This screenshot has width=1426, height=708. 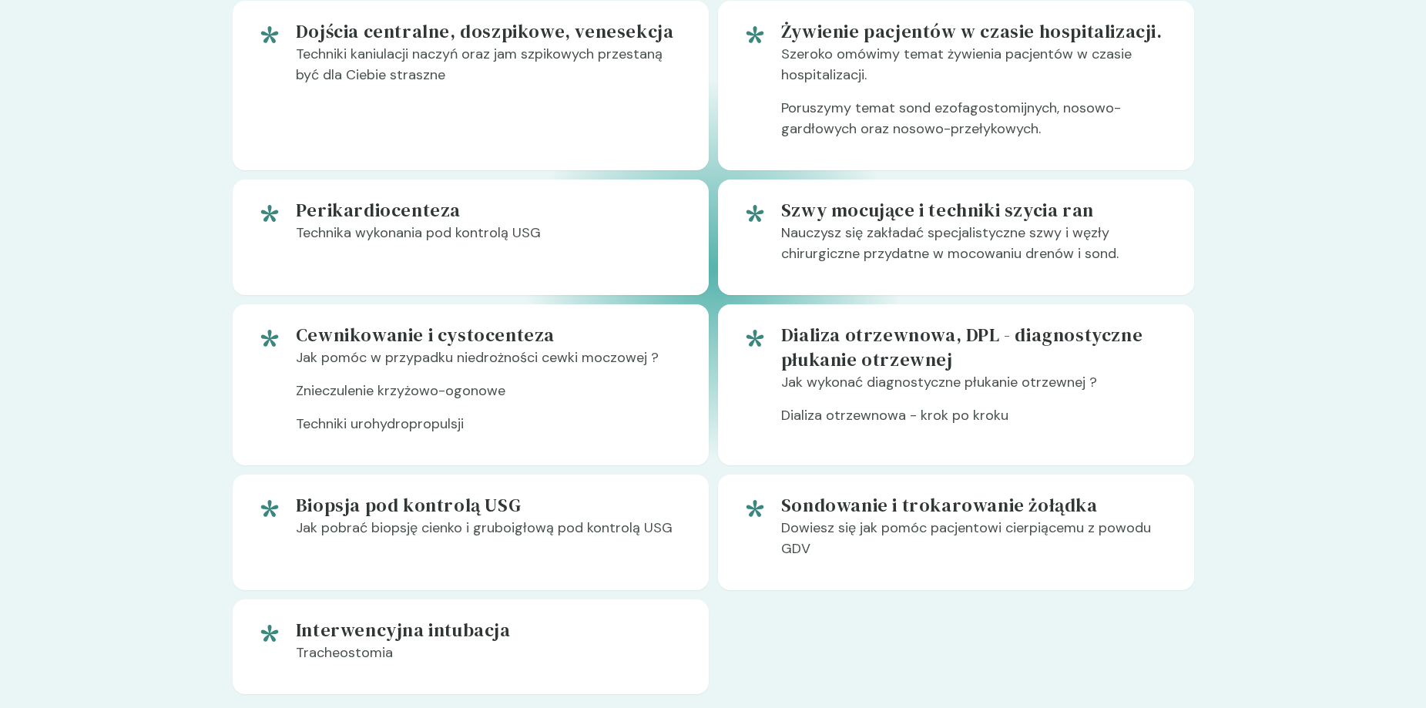 What do you see at coordinates (490, 210) in the screenshot?
I see `h5: Perikardiocenteza` at bounding box center [490, 210].